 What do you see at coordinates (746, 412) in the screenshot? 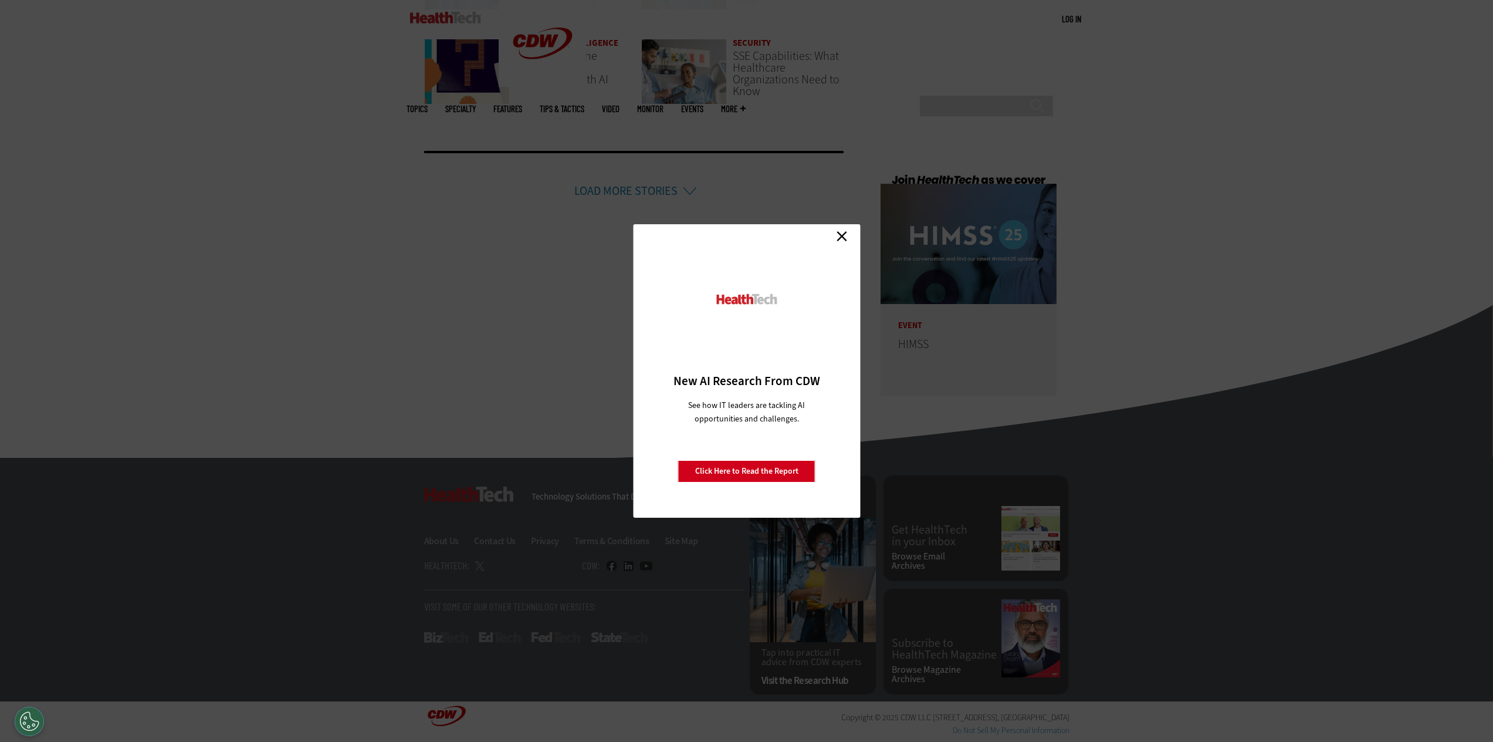
I see `p: See how IT leaders are tackling AI opportunities and challenges.` at bounding box center [746, 412].